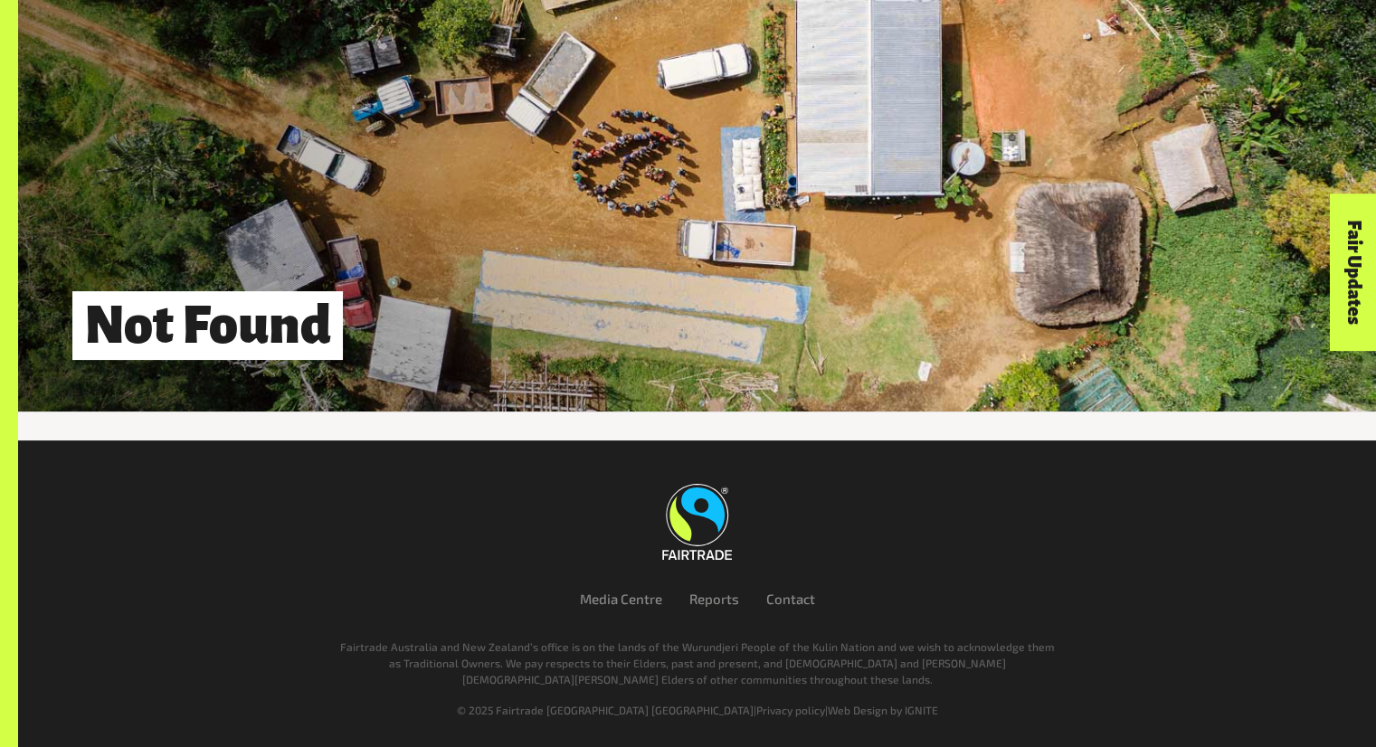  Describe the element at coordinates (697, 522) in the screenshot. I see `img: Fairtrade Australia New Zealand logo` at that location.